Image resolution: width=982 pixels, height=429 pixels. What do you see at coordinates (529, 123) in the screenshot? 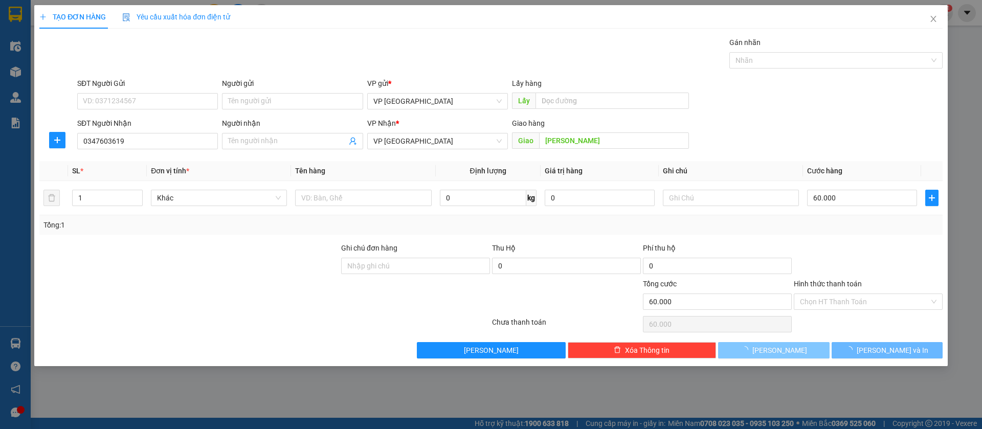
I see `span: Giao hàng` at bounding box center [529, 123].